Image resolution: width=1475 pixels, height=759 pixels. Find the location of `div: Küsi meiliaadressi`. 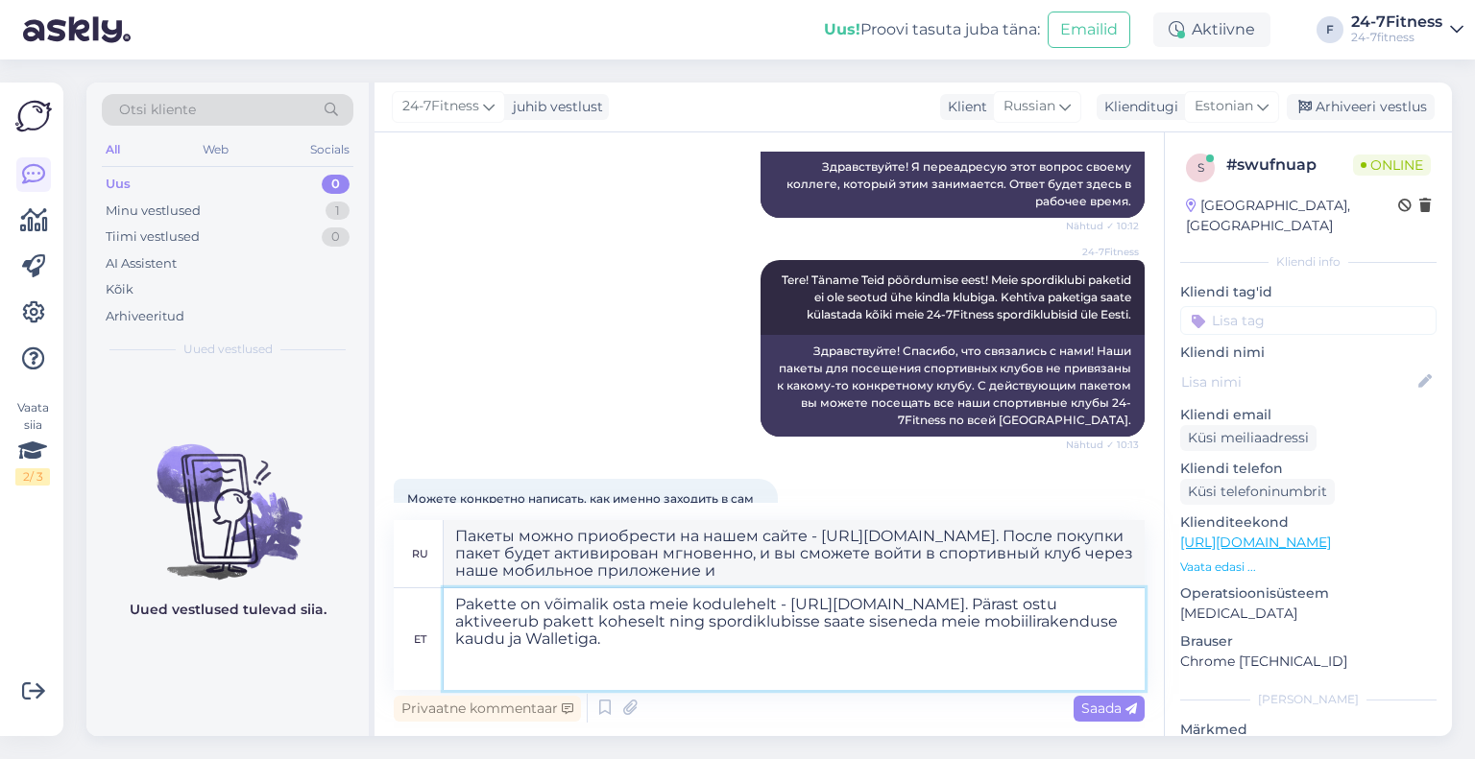

div: Küsi meiliaadressi is located at coordinates (1248, 438).